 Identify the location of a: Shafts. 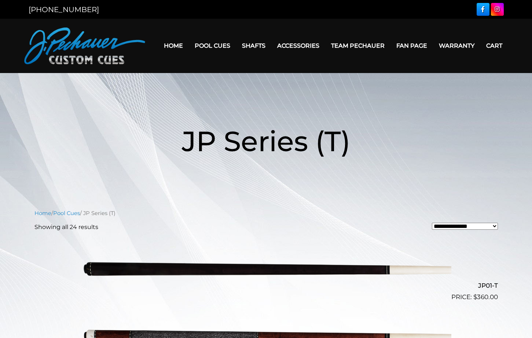
(254, 45).